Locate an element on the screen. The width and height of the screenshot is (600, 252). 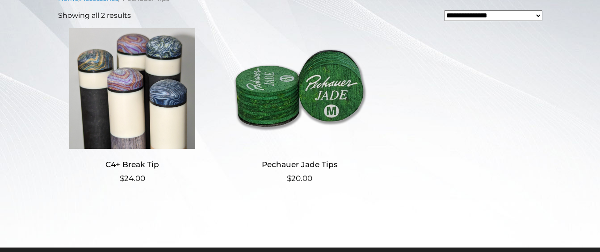
bdi: 20.00 is located at coordinates (299, 178).